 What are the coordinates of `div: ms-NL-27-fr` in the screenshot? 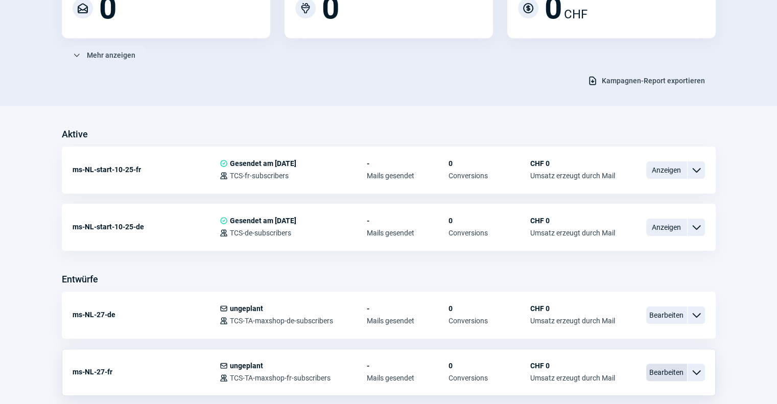 It's located at (146, 372).